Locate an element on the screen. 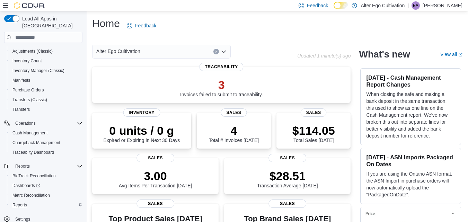  span: Alter Ego Cultivation is located at coordinates (118, 51).